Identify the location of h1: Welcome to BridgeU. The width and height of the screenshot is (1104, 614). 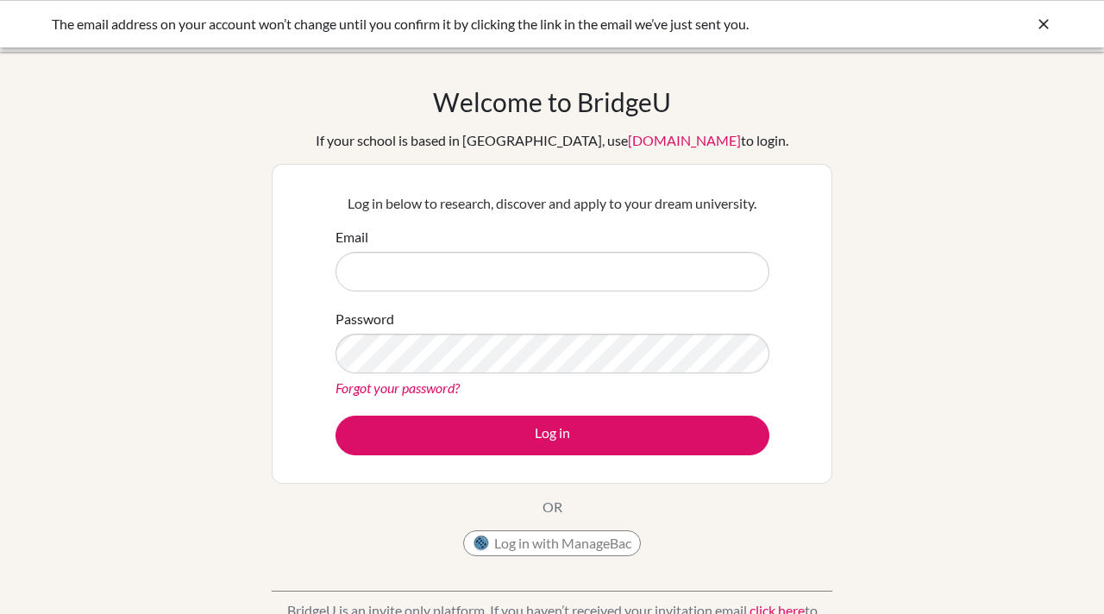
(552, 102).